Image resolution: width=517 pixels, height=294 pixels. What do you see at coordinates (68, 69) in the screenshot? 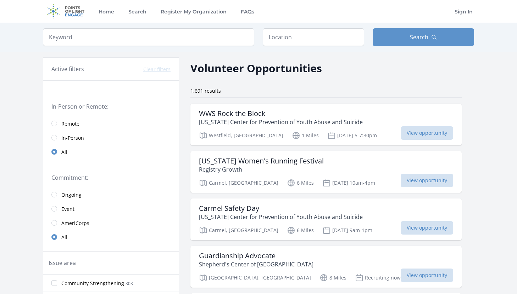
I see `h3: Active filters` at bounding box center [68, 69].